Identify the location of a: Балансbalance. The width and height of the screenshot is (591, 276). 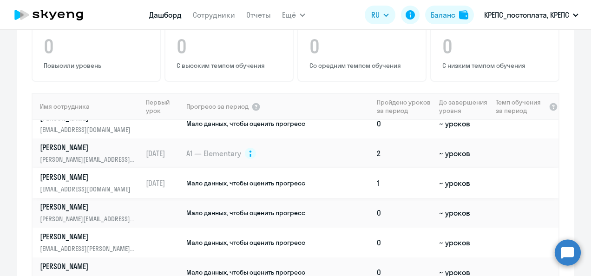
(449, 15).